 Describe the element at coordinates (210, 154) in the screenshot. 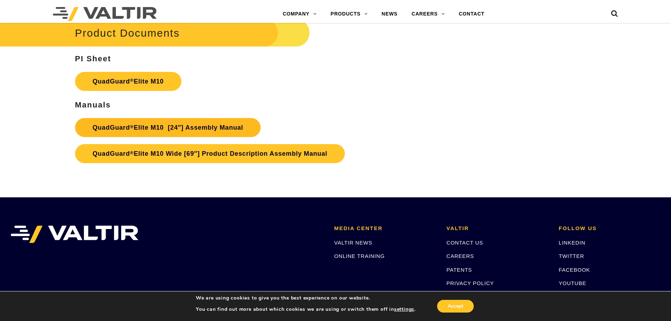

I see `a: QuadGuard®Elite M10 Wide [69″] Product Description Assembly Manual` at that location.